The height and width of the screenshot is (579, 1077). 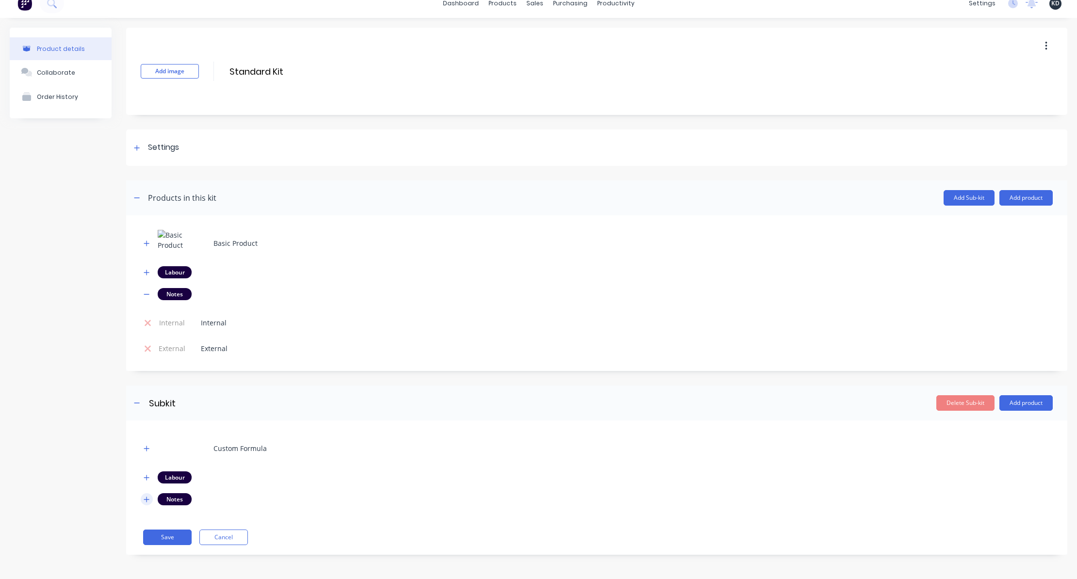 I want to click on div: Collaborate, so click(x=56, y=72).